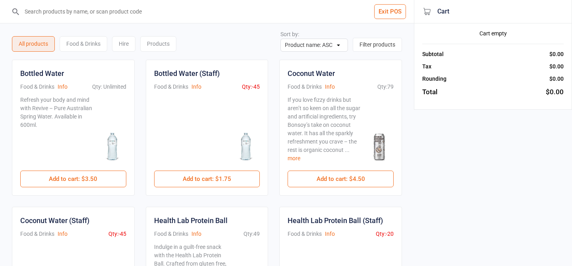 This screenshot has height=266, width=572. Describe the element at coordinates (42, 73) in the screenshot. I see `div: Bottled Water` at that location.